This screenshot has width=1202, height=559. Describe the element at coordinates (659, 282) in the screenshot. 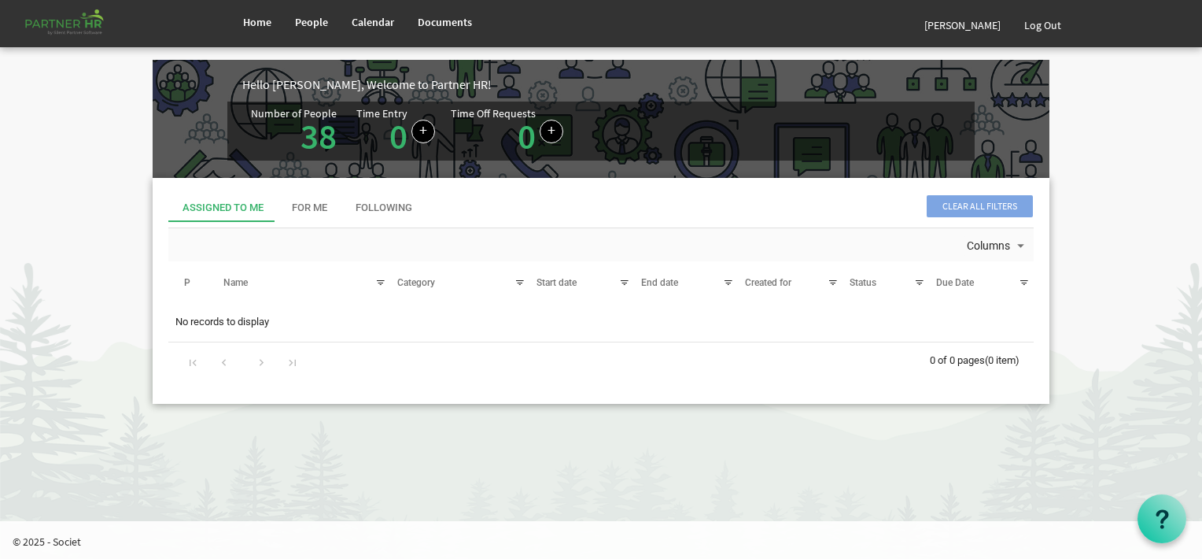

I see `span: End date` at that location.